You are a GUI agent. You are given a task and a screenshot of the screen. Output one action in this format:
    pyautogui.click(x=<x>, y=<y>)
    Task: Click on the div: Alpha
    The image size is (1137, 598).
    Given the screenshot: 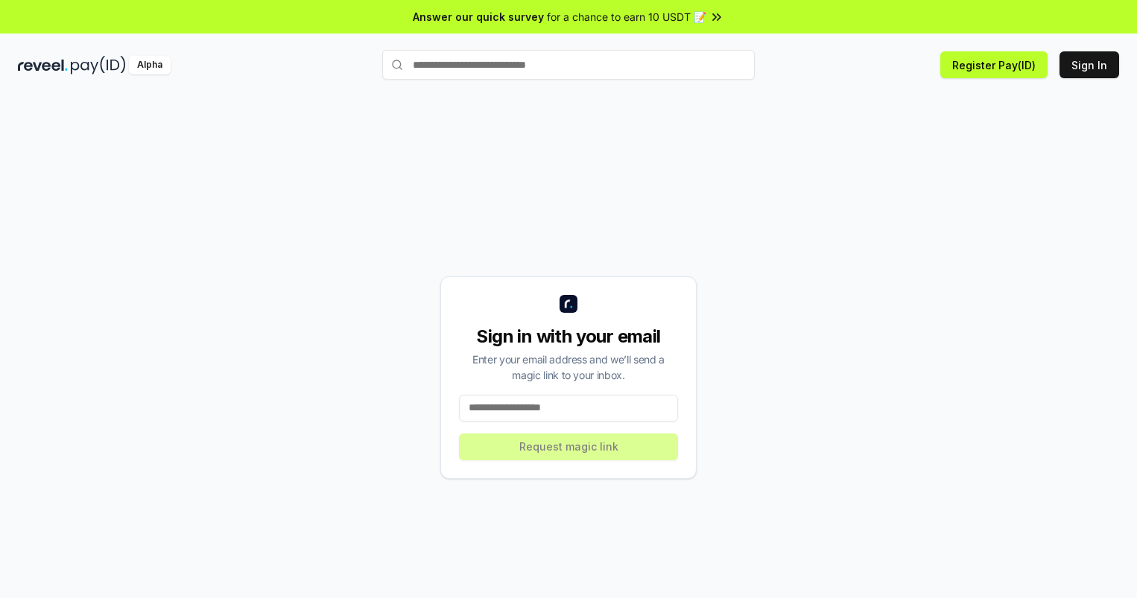 What is the action you would take?
    pyautogui.click(x=150, y=65)
    